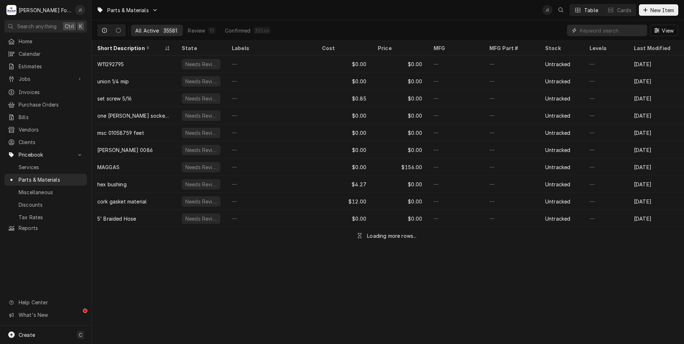 Image resolution: width=684 pixels, height=344 pixels. I want to click on a: Go to Parts & Materials, so click(127, 10).